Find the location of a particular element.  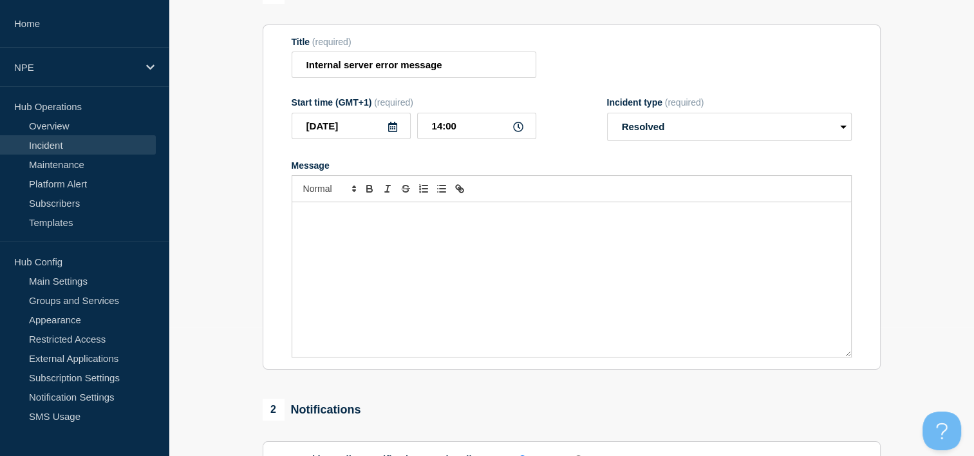

button: Toggle strikethrough text is located at coordinates (406, 189).